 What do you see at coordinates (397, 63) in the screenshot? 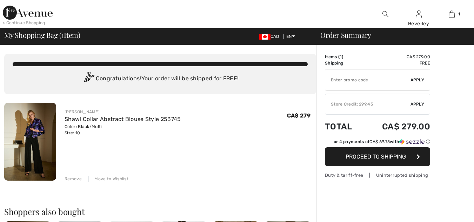
I see `td: Free` at bounding box center [397, 63].